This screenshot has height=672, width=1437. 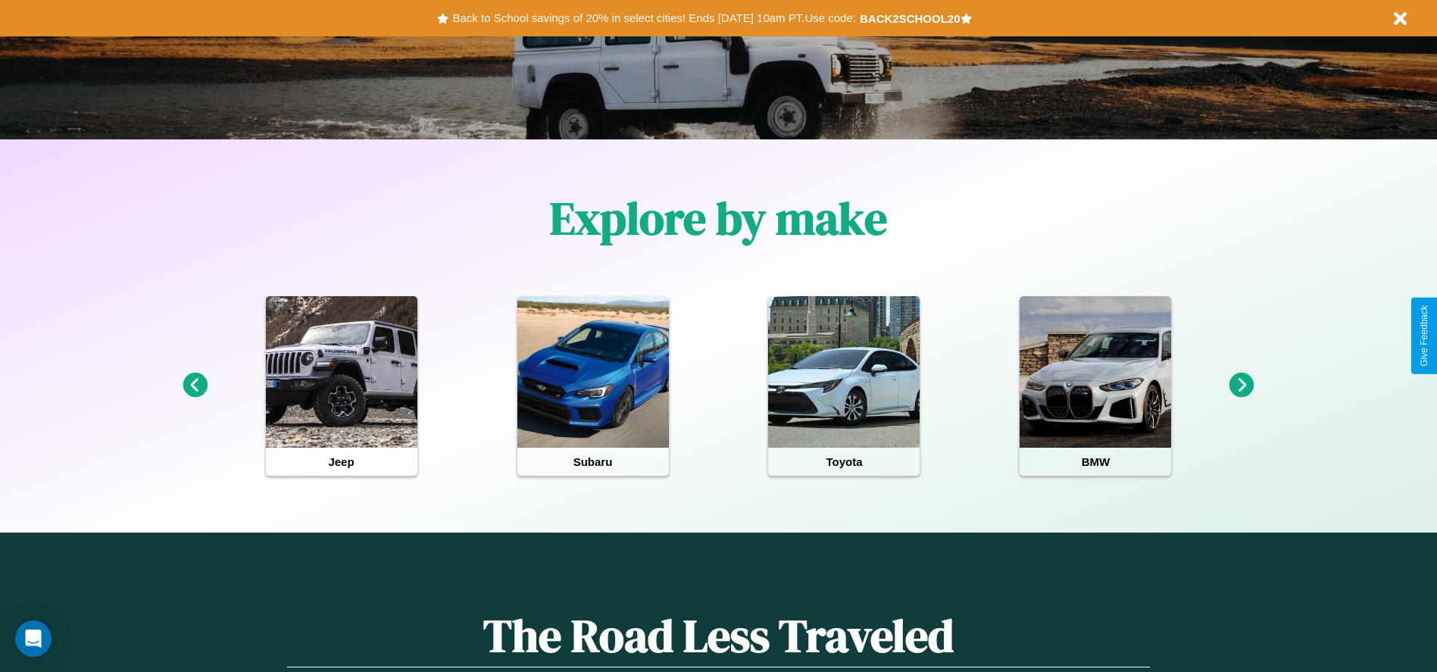 What do you see at coordinates (1096, 461) in the screenshot?
I see `h4: BMW` at bounding box center [1096, 461].